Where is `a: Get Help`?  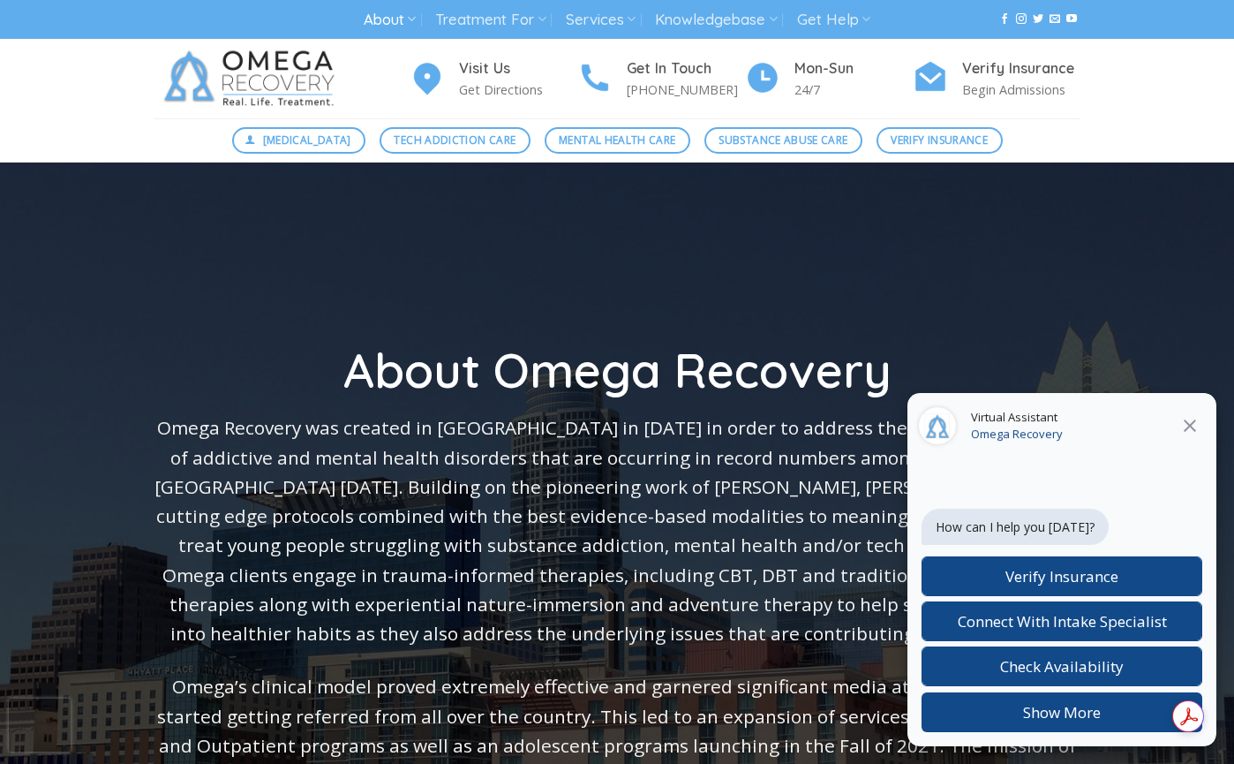
a: Get Help is located at coordinates (833, 19).